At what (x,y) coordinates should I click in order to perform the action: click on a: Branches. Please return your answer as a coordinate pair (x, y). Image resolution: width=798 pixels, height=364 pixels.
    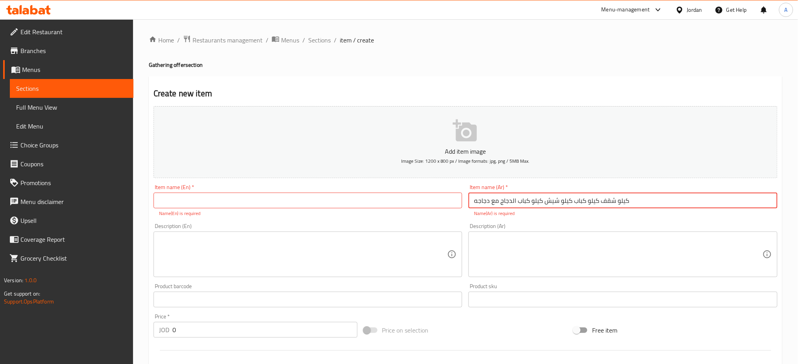
    Looking at the image, I should click on (68, 51).